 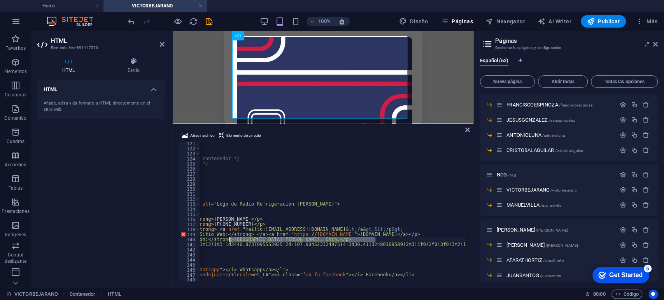 I want to click on i: Volver a cargar página, so click(x=193, y=21).